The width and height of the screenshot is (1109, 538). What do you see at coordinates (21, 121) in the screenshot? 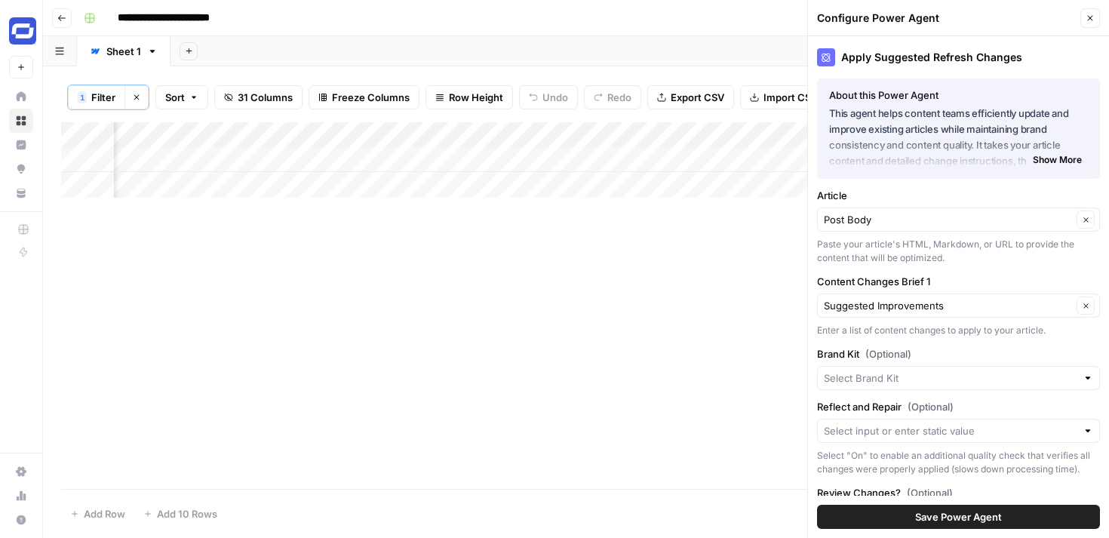
I see `a: Browse` at bounding box center [21, 121].